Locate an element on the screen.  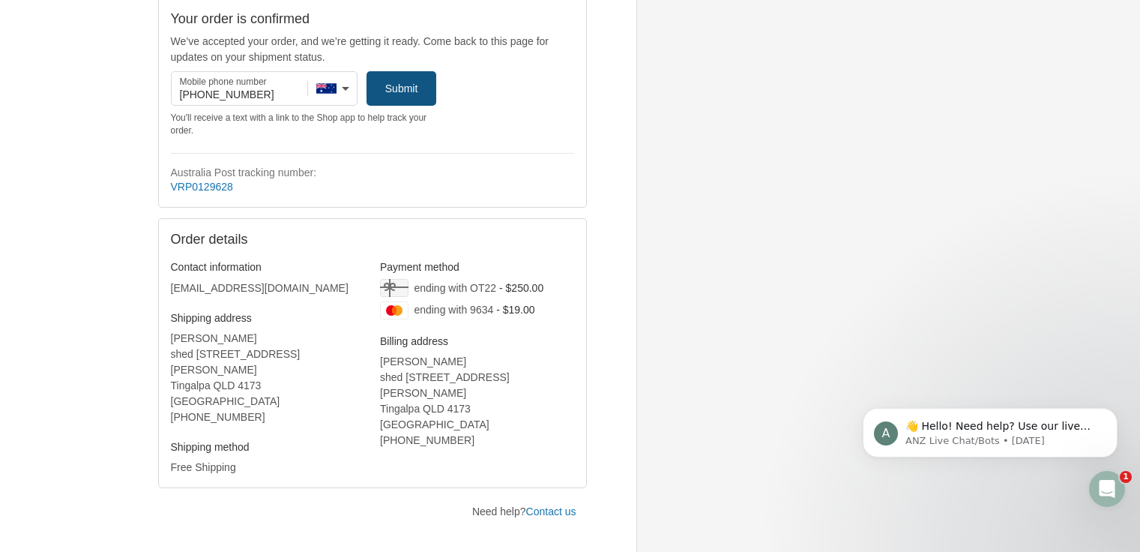
h2: Order details is located at coordinates (372, 239).